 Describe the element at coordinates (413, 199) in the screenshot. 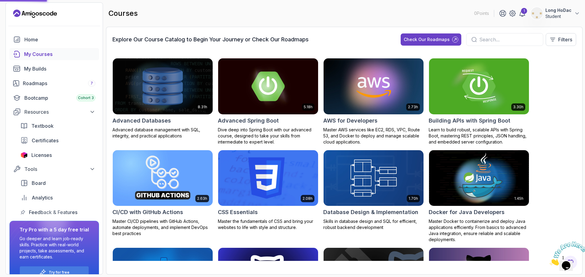

I see `p: 1.70h` at that location.